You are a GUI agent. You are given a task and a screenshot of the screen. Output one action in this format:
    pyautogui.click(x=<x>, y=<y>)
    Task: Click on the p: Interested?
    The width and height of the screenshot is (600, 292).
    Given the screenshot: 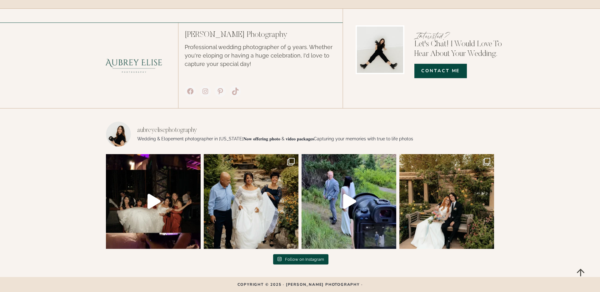 What is the action you would take?
    pyautogui.click(x=463, y=36)
    